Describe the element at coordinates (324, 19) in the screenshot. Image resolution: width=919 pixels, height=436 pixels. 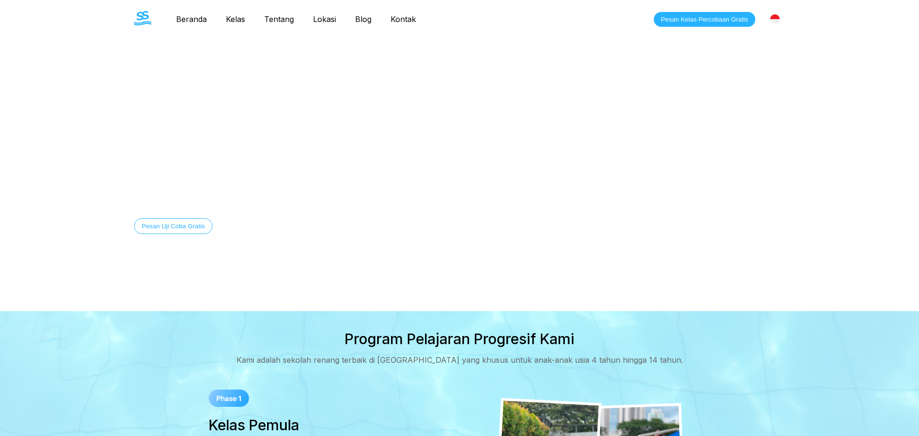
I see `a: Lokasi` at that location.